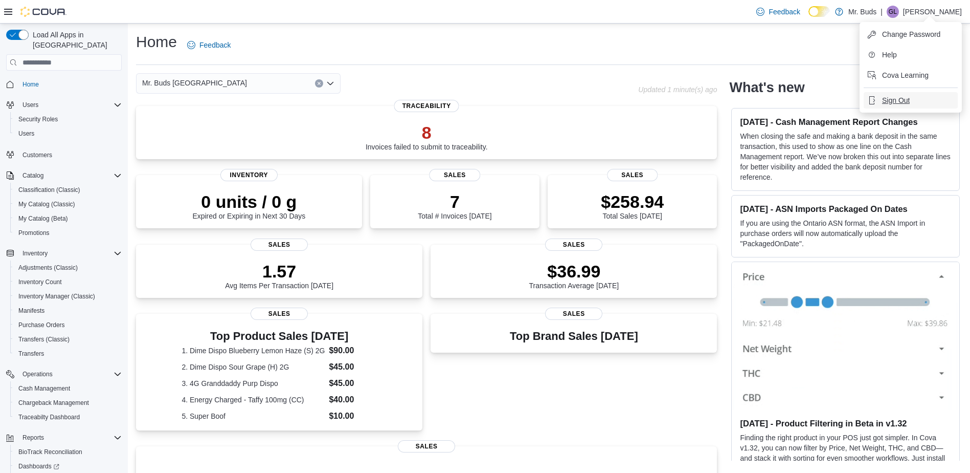  I want to click on dt: 4. Energy Charged - Taffy 100mg (CC), so click(253, 399).